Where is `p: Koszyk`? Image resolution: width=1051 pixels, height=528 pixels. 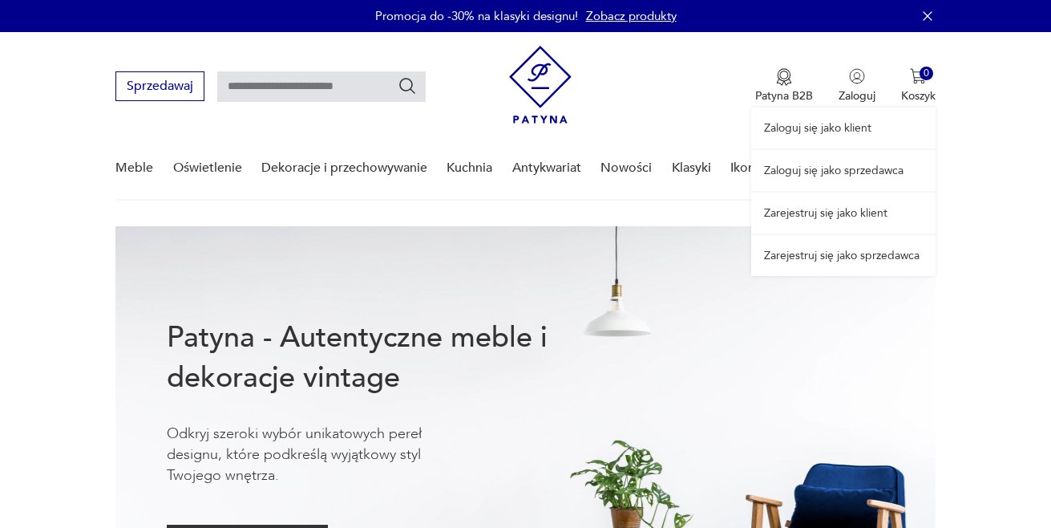
p: Koszyk is located at coordinates (918, 95).